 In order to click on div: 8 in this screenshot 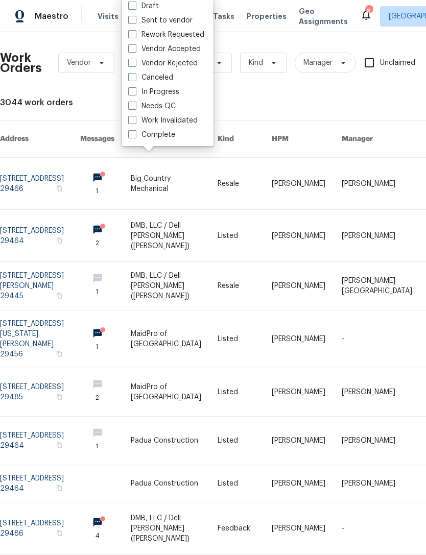, I will do `click(368, 11)`.